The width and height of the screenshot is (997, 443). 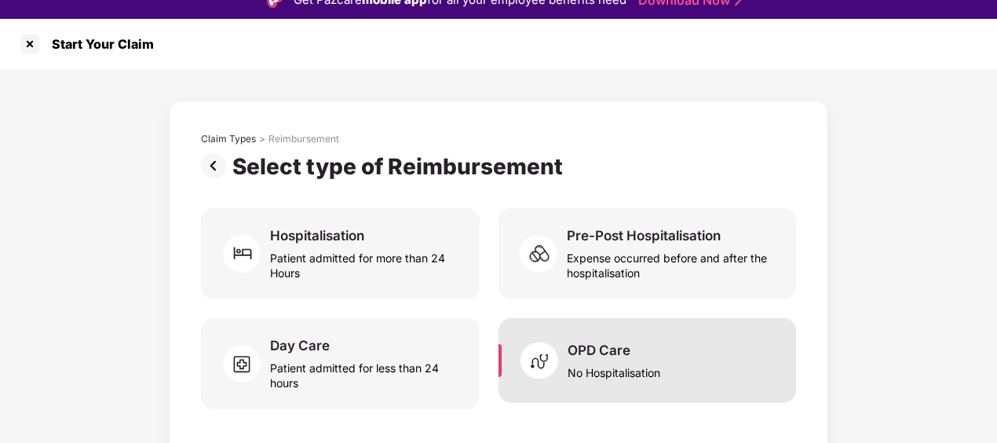 I want to click on div: Reimbursement, so click(x=304, y=139).